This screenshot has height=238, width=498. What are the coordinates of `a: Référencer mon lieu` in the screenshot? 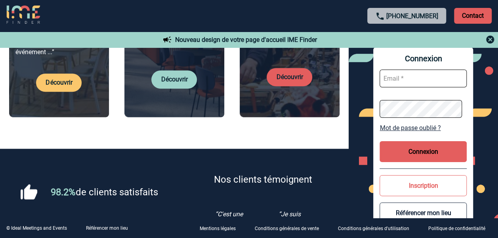 It's located at (107, 229).